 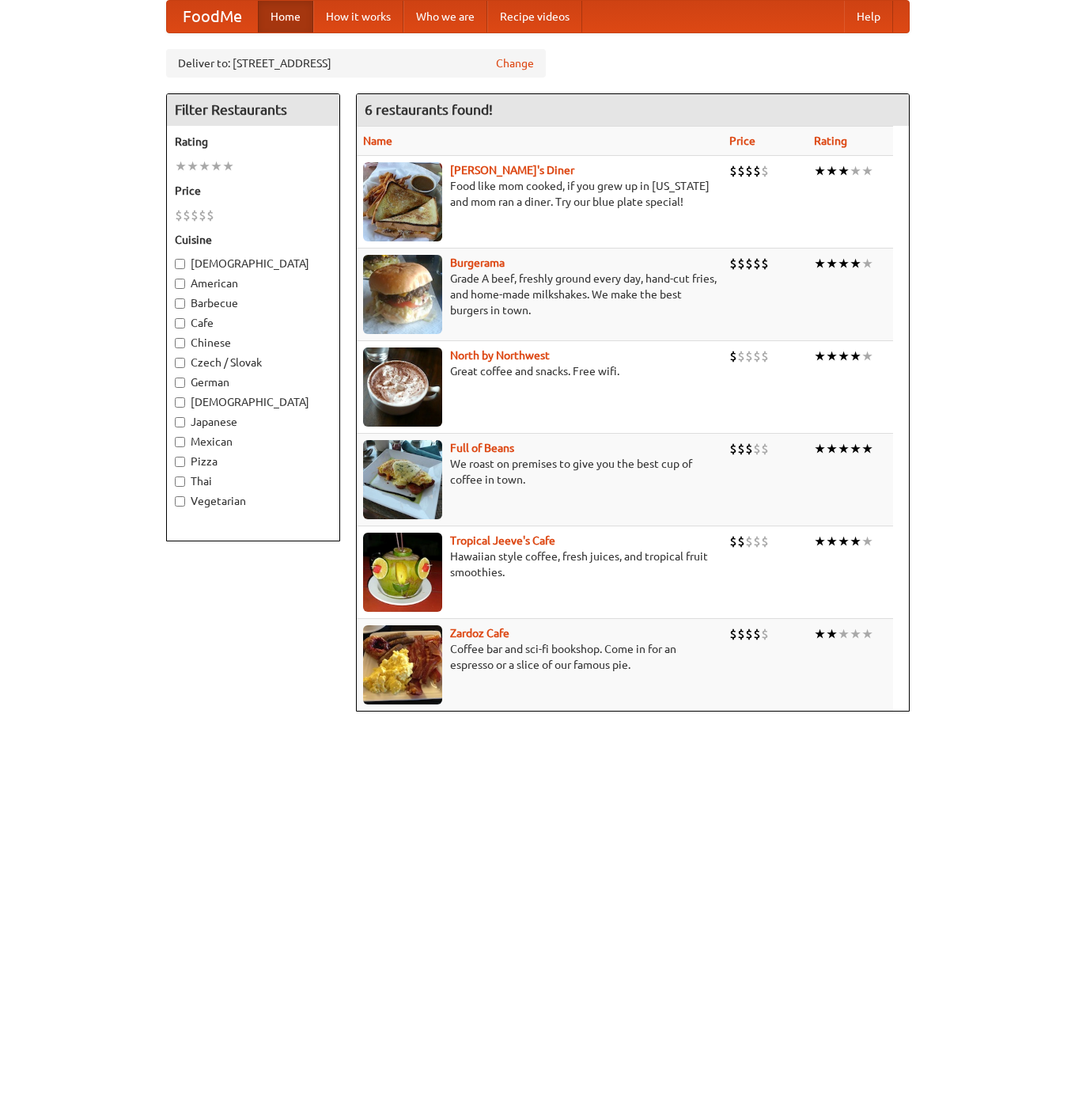 What do you see at coordinates (254, 190) in the screenshot?
I see `h5: Price` at bounding box center [254, 190].